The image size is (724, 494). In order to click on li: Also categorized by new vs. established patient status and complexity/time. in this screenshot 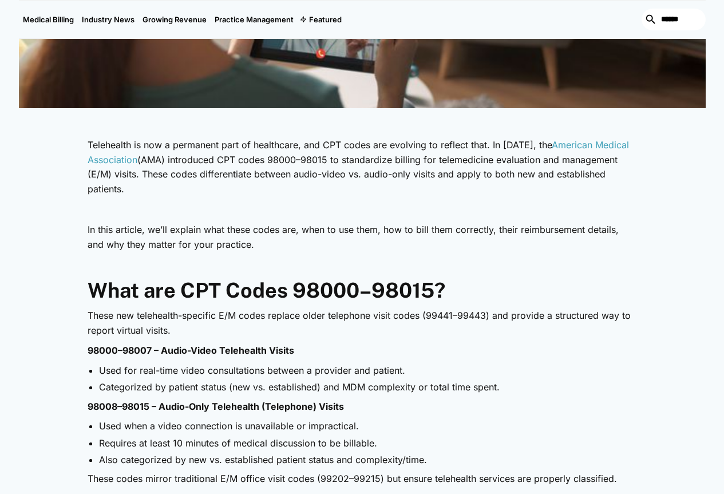, I will do `click(368, 459)`.